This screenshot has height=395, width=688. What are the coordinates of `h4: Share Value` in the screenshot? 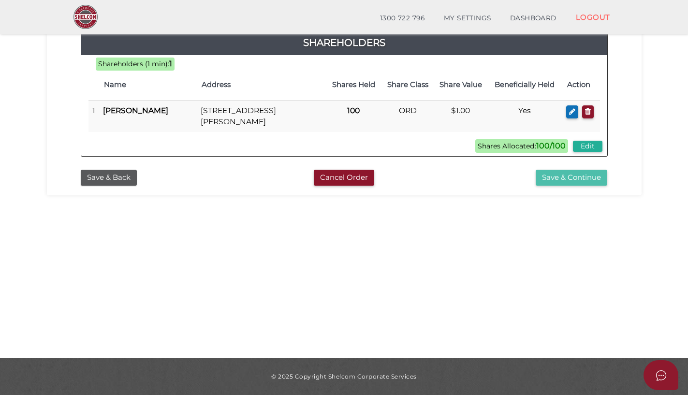 It's located at (461, 85).